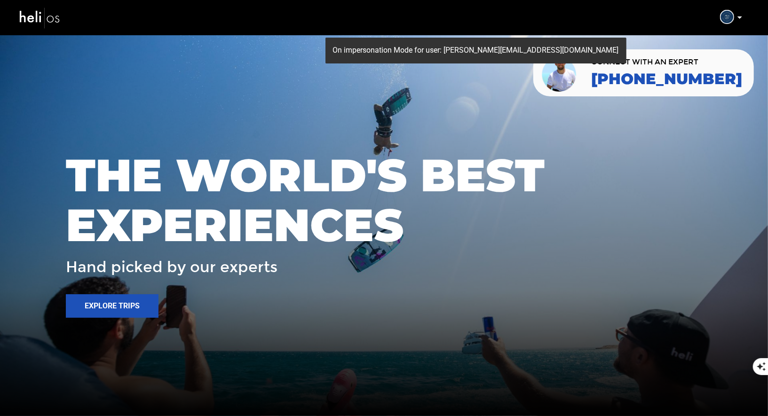 The image size is (768, 416). I want to click on button: Explore Trips, so click(112, 306).